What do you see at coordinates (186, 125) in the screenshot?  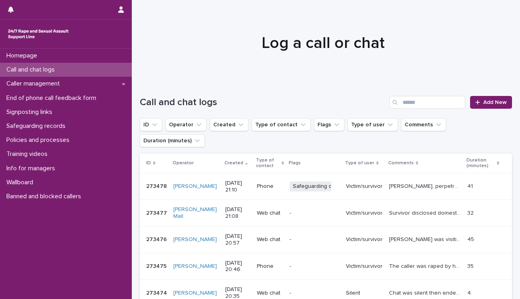 I see `button: Operator` at bounding box center [186, 125].